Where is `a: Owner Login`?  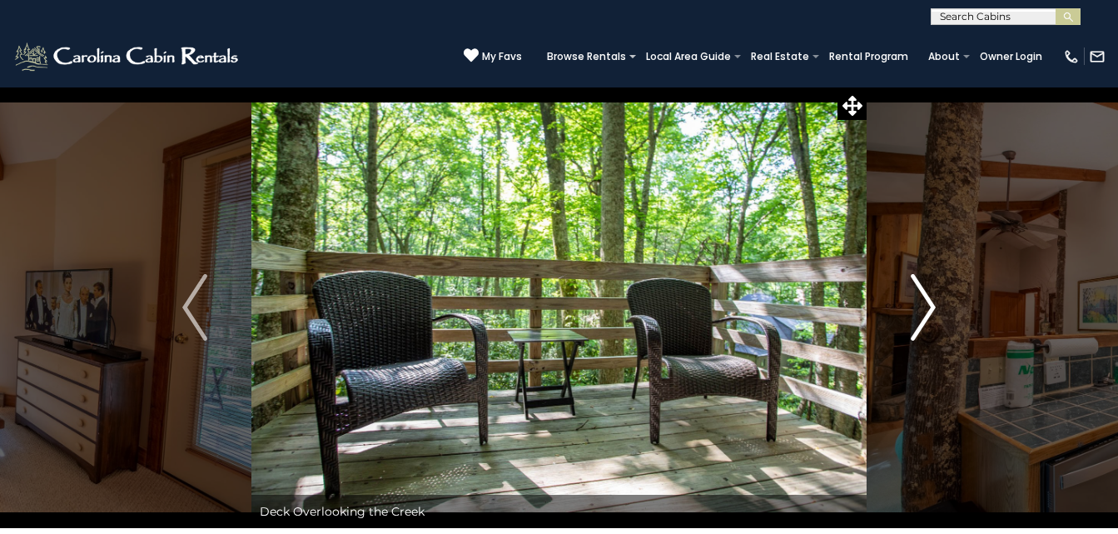
a: Owner Login is located at coordinates (1011, 57).